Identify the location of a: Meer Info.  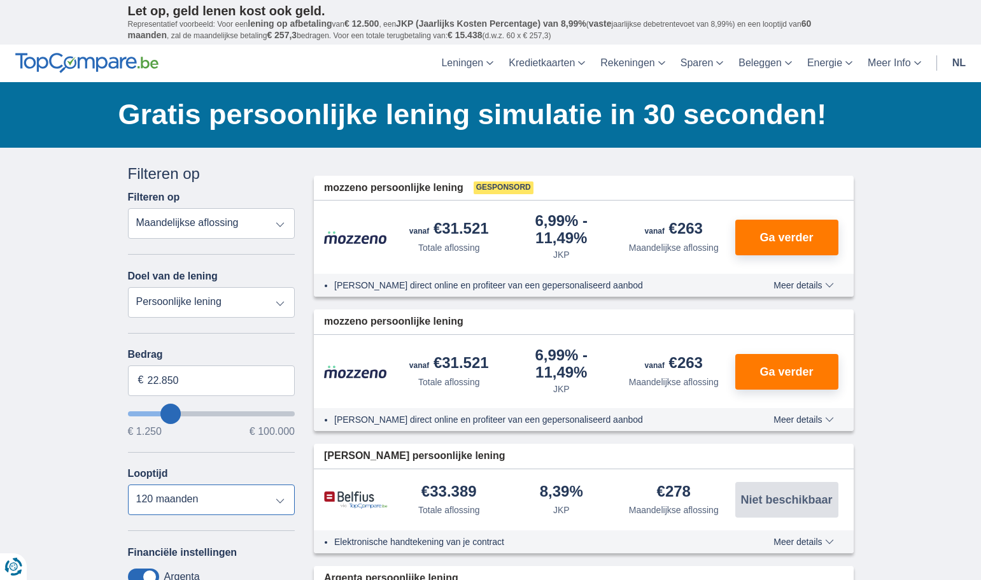
(894, 63).